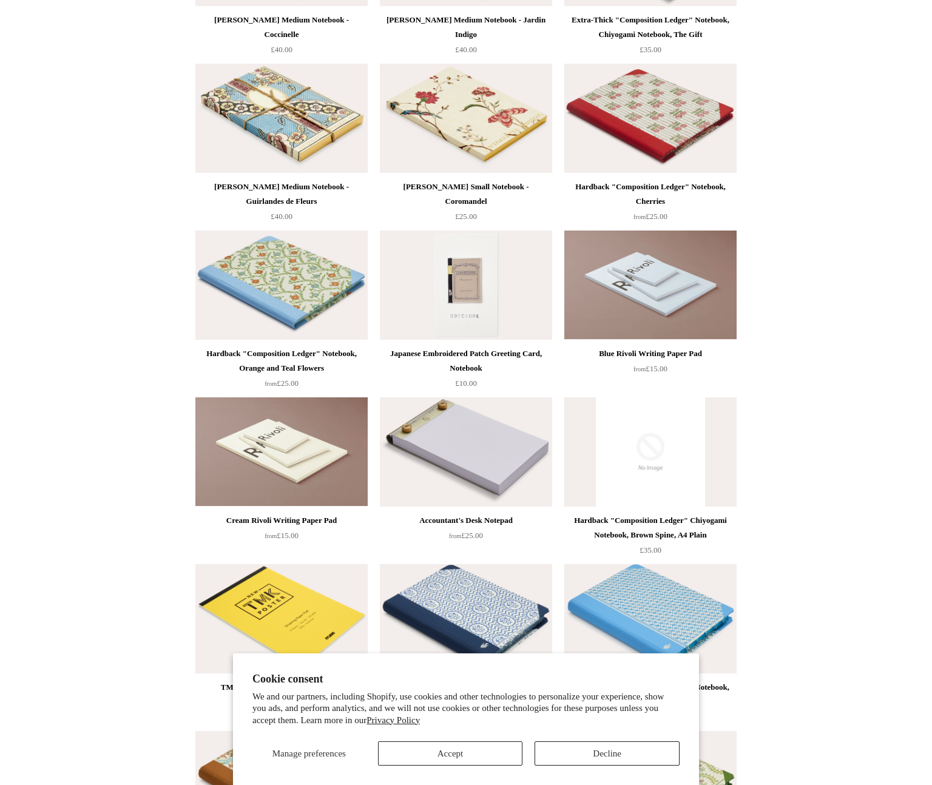  I want to click on img: Antoinette Poisson Small Notebook - Coromandel, so click(466, 118).